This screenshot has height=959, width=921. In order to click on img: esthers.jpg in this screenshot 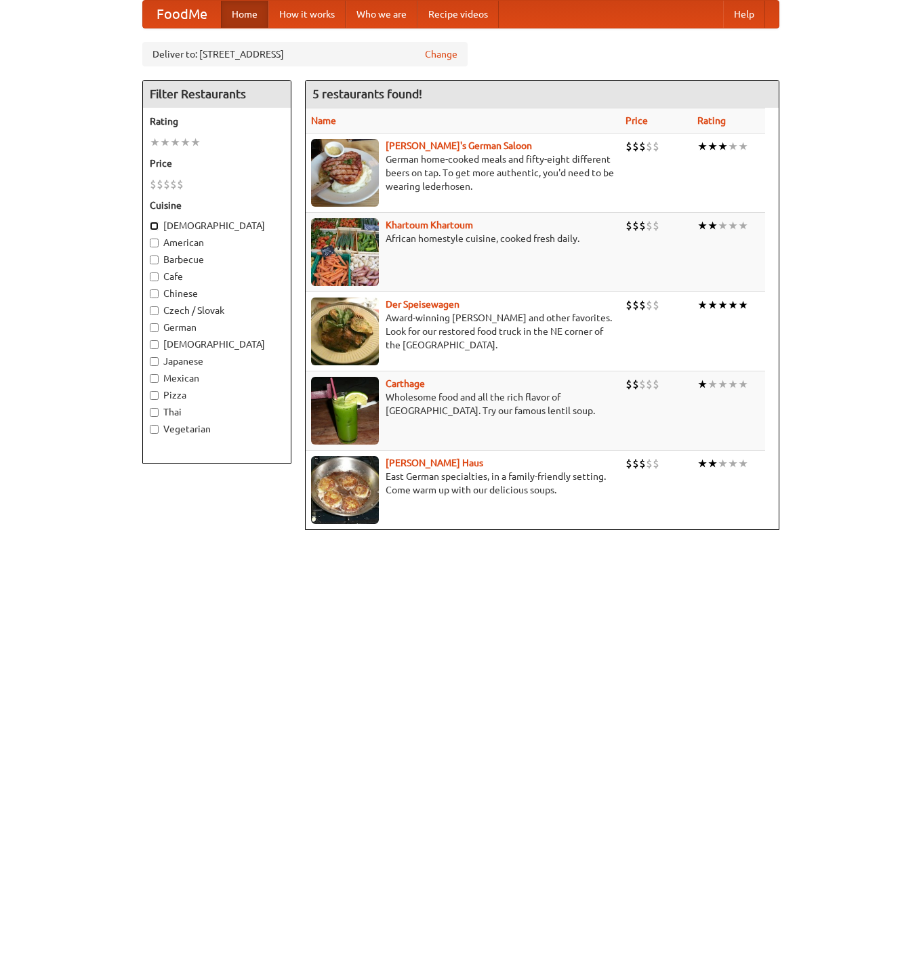, I will do `click(345, 173)`.